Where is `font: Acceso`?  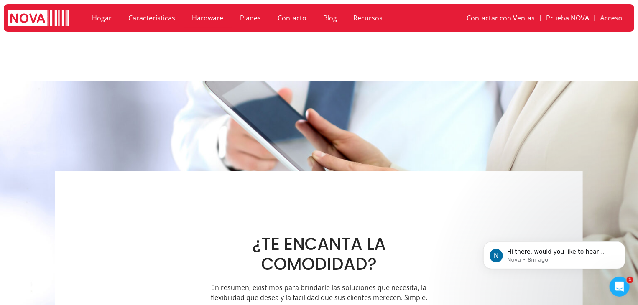
font: Acceso is located at coordinates (612, 18).